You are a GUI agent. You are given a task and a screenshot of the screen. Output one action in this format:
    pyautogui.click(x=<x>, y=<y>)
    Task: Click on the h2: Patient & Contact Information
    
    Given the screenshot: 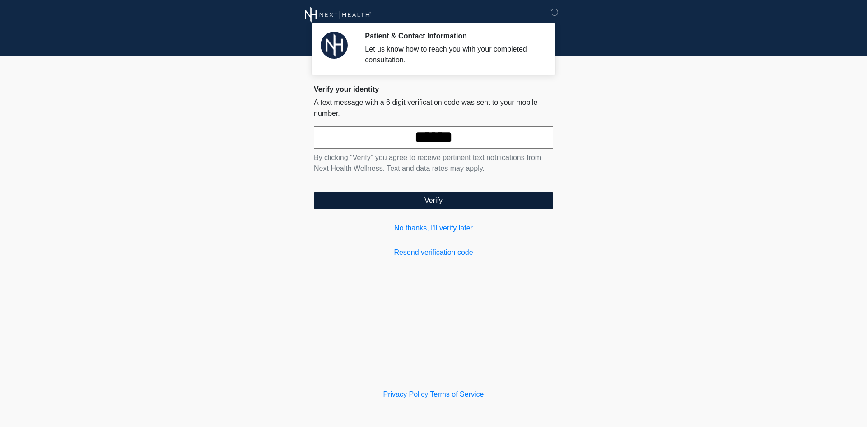 What is the action you would take?
    pyautogui.click(x=452, y=36)
    